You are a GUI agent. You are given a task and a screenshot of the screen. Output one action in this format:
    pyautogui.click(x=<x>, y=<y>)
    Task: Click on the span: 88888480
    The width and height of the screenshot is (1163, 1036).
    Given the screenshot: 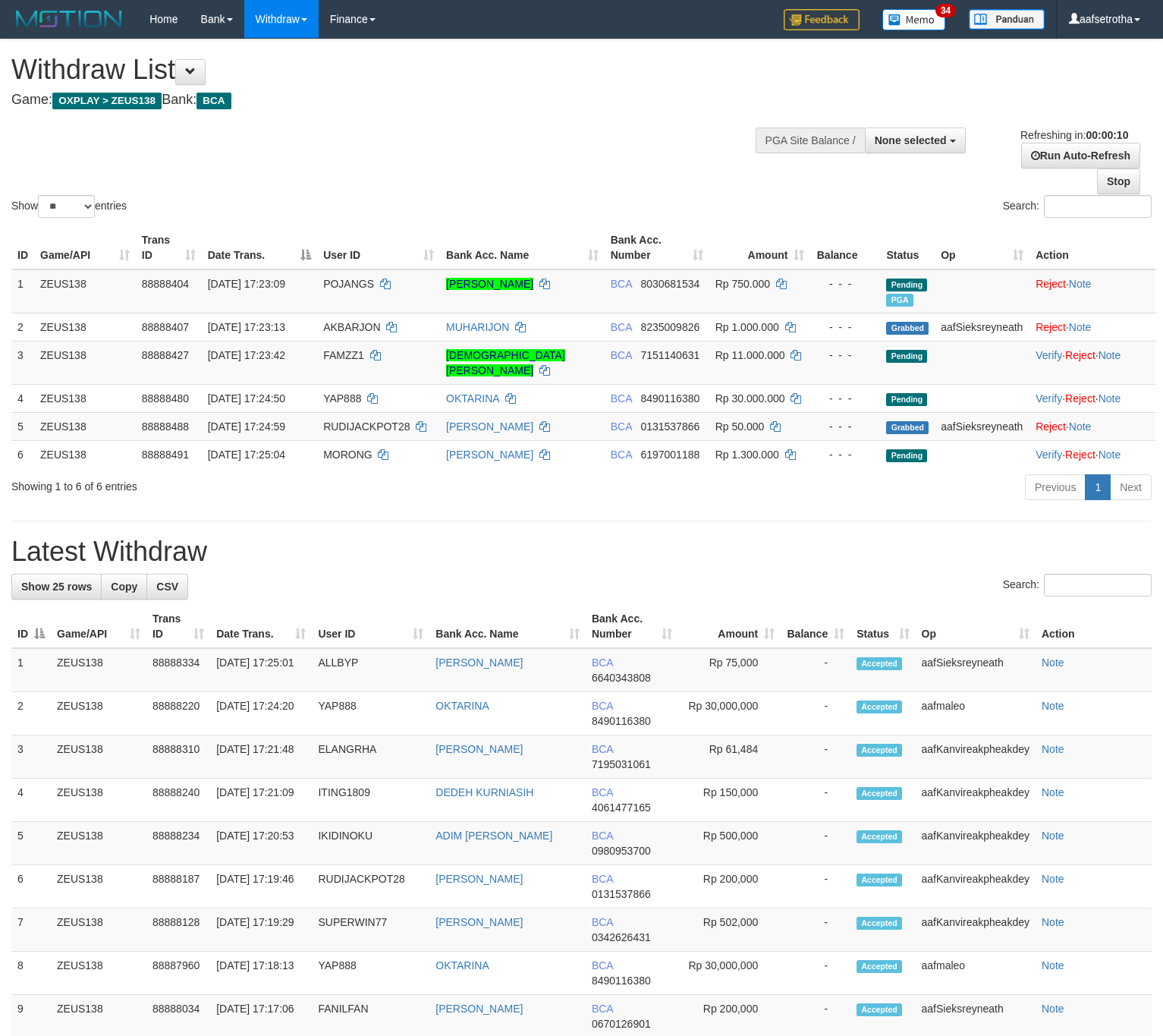 What is the action you would take?
    pyautogui.click(x=166, y=399)
    